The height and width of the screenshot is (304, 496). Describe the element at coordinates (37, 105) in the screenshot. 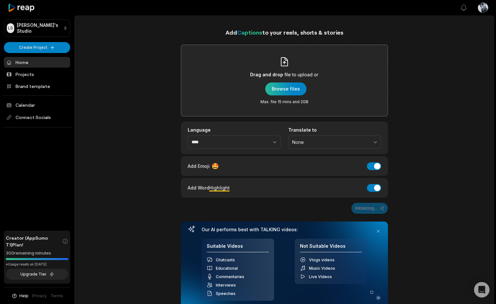

I see `a: Calendar` at that location.